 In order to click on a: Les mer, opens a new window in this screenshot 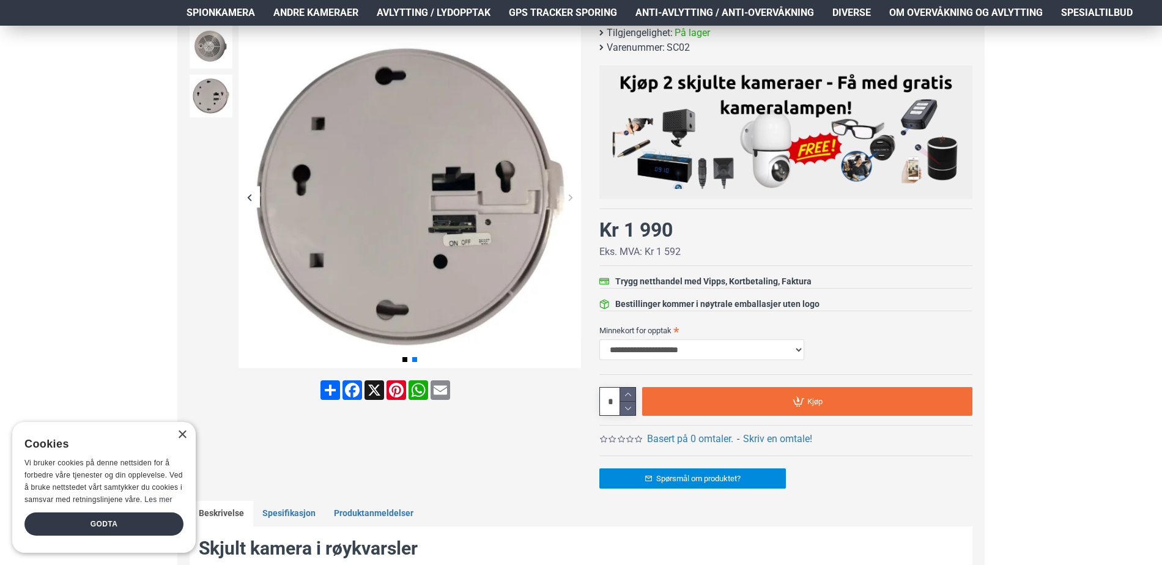, I will do `click(158, 500)`.